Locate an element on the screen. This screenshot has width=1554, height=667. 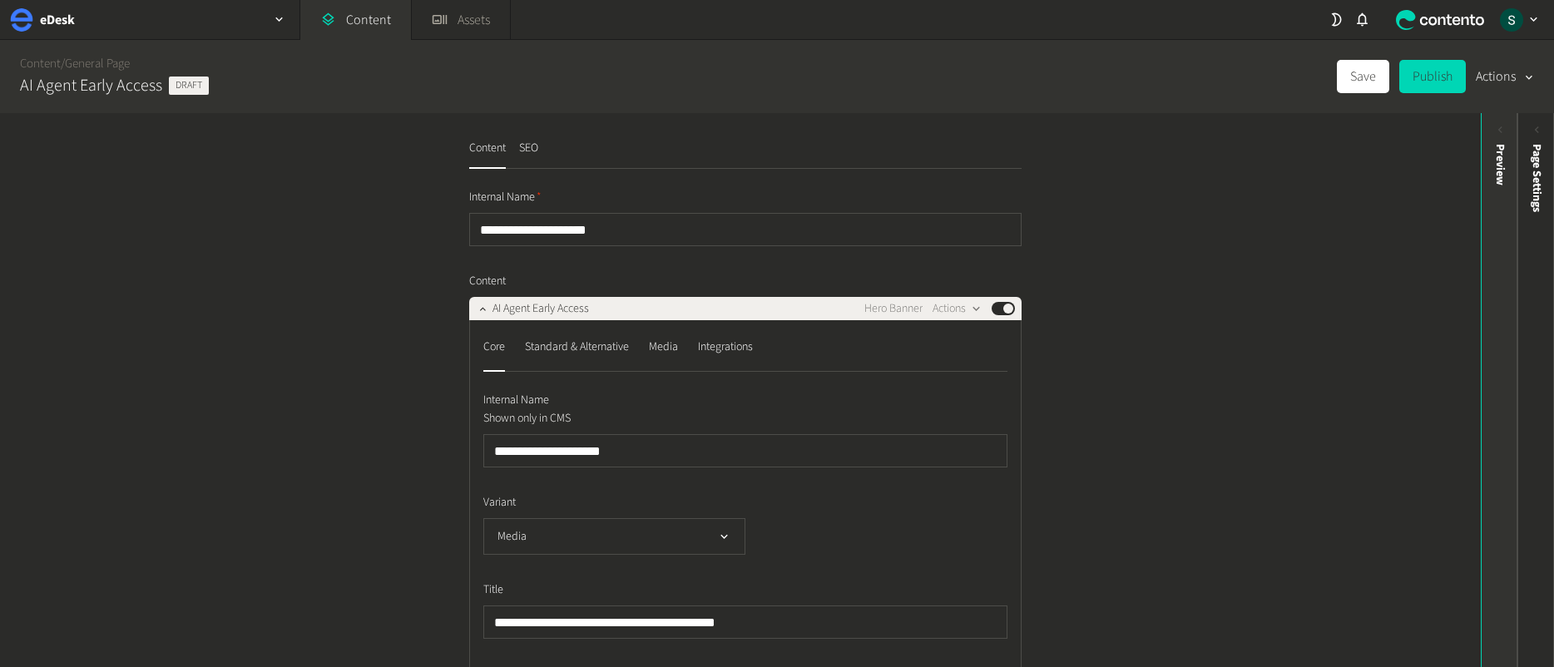
button: Content is located at coordinates (488, 154).